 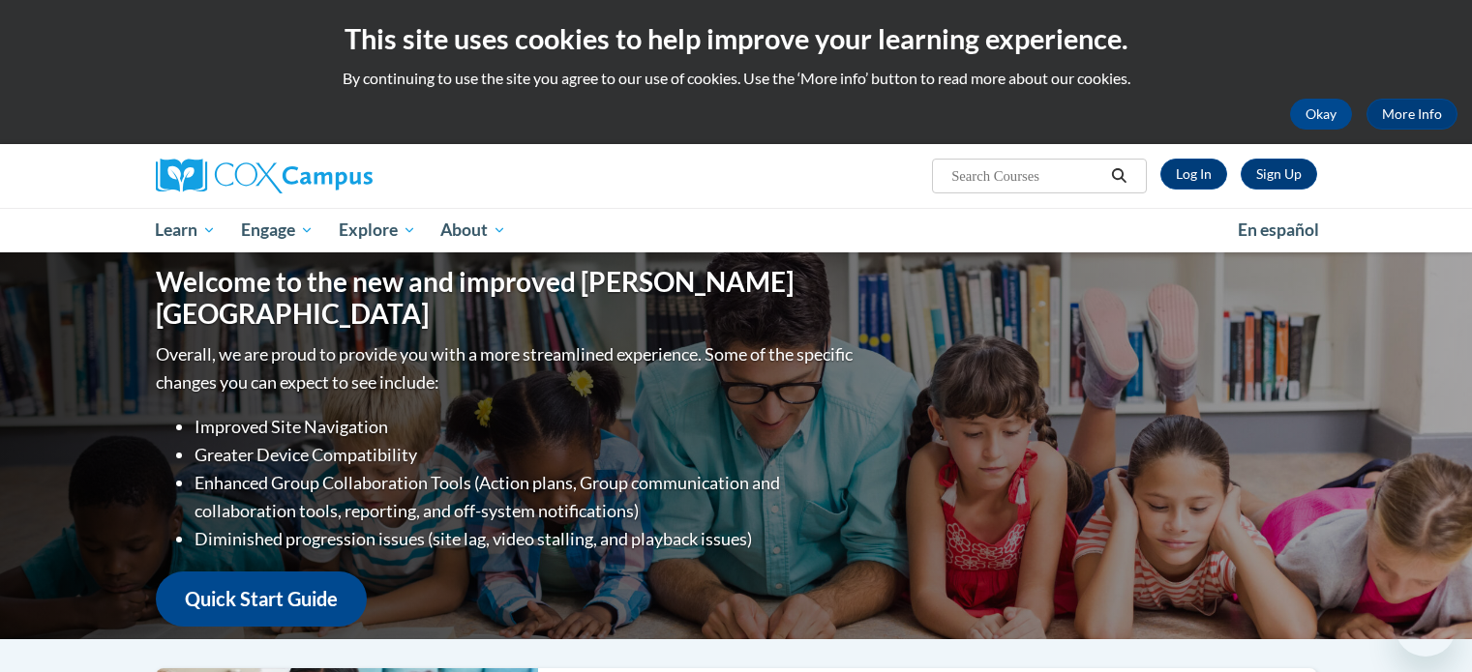 I want to click on button: Search, so click(x=1119, y=176).